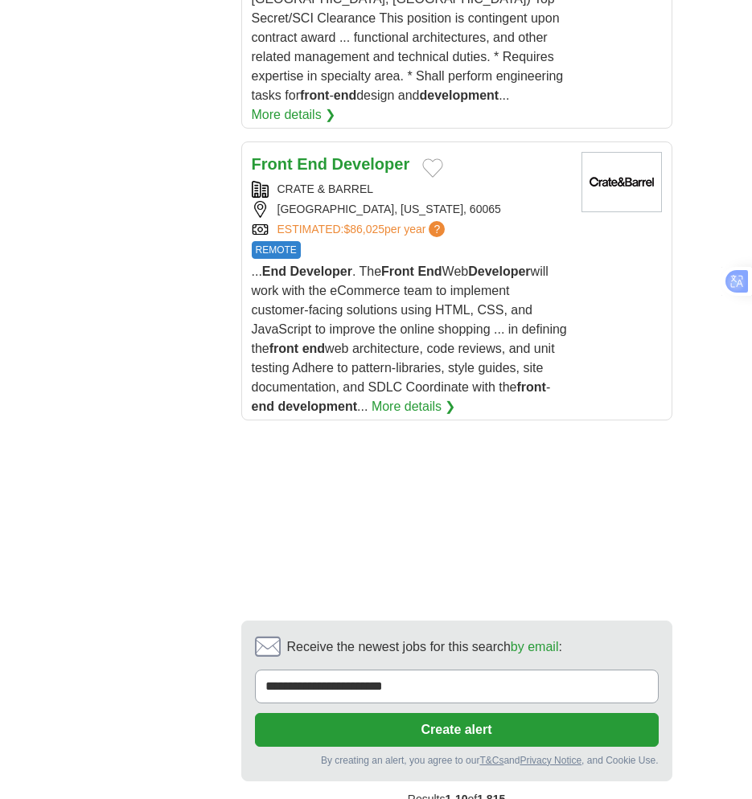 The image size is (752, 799). I want to click on a: Privacy Notice, so click(550, 761).